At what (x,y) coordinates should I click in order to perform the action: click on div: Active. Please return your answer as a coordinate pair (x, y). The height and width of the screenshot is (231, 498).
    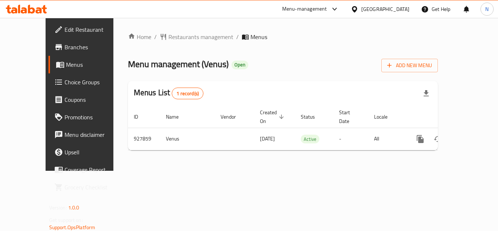
    Looking at the image, I should click on (310, 139).